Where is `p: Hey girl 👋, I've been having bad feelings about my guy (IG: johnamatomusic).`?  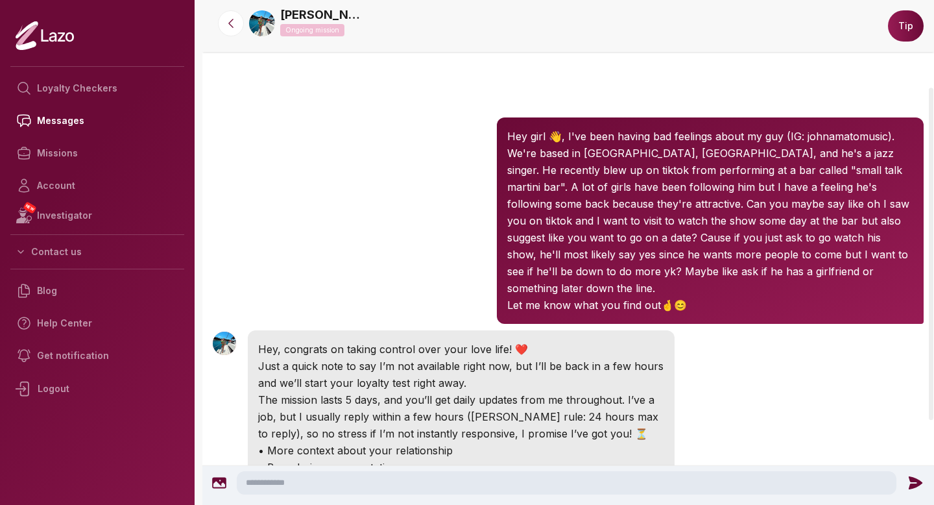 p: Hey girl 👋, I've been having bad feelings about my guy (IG: johnamatomusic). is located at coordinates (710, 136).